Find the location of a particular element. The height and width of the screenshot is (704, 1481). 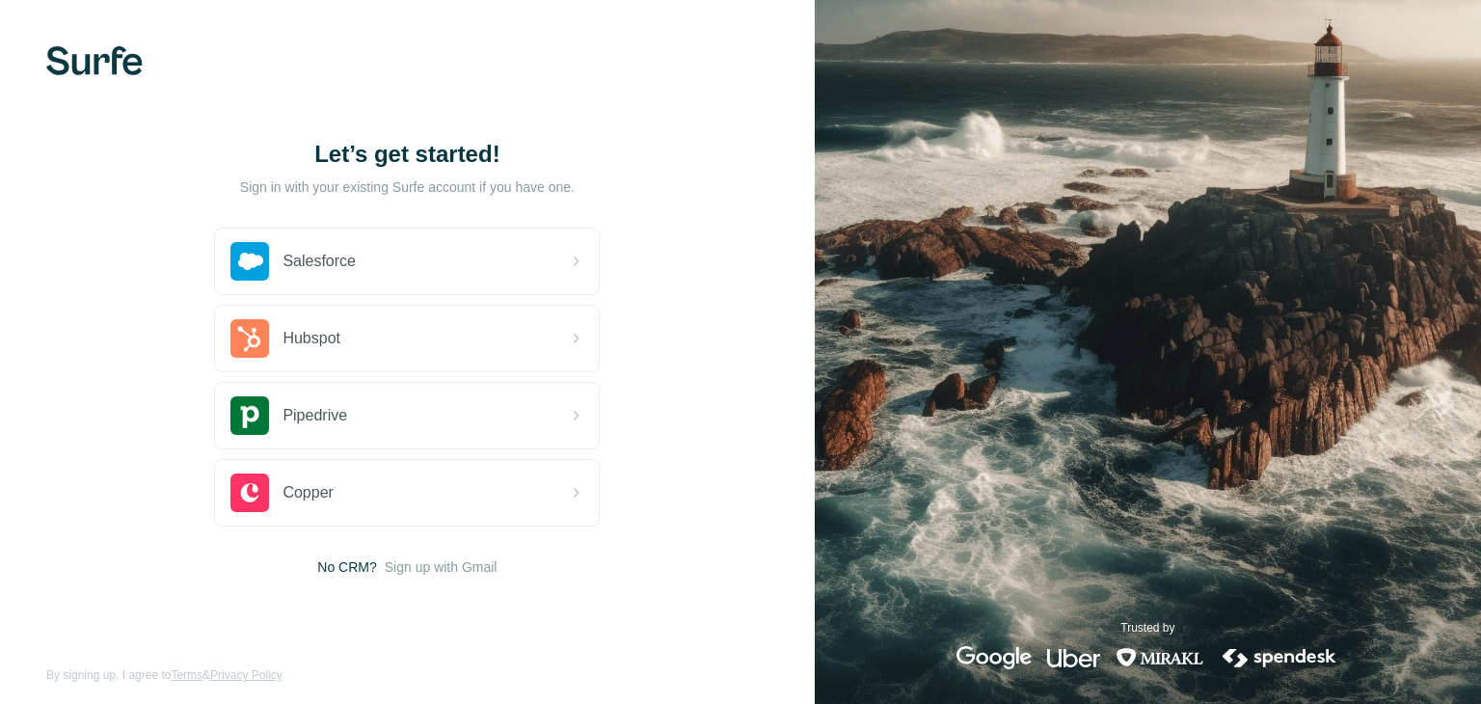

p: Trusted by is located at coordinates (1147, 628).